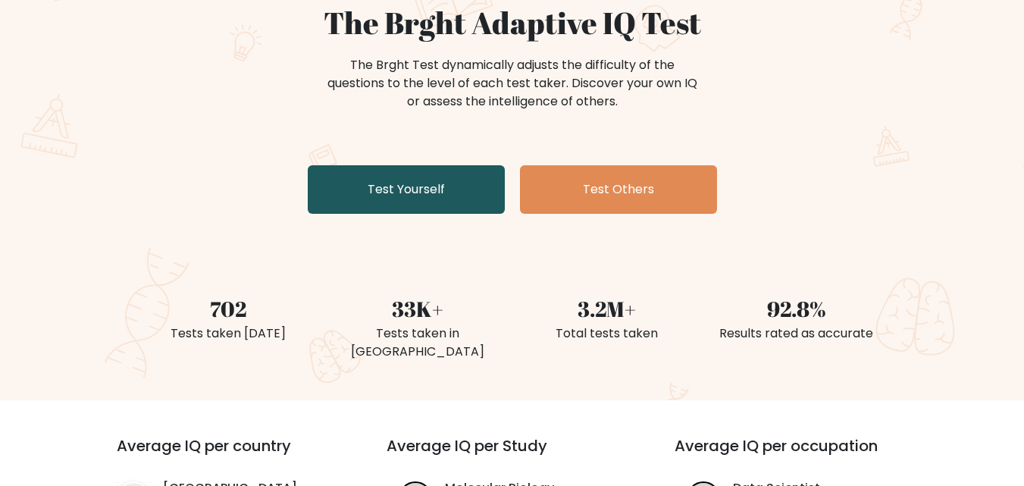 The image size is (1024, 486). Describe the element at coordinates (797, 334) in the screenshot. I see `div: Results rated as accurate` at that location.